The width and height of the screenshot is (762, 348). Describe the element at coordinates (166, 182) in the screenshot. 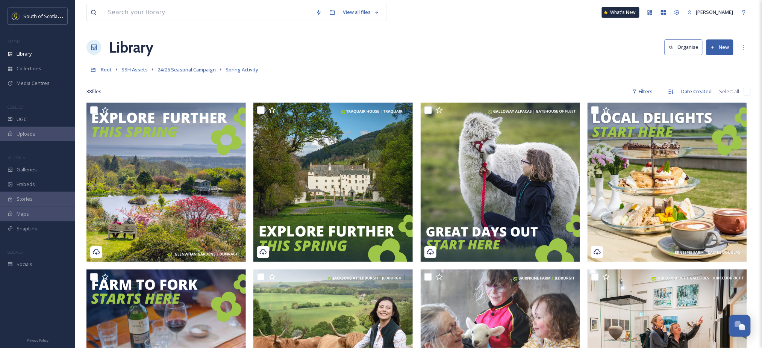

I see `img: Glenwhan Spring.png` at that location.